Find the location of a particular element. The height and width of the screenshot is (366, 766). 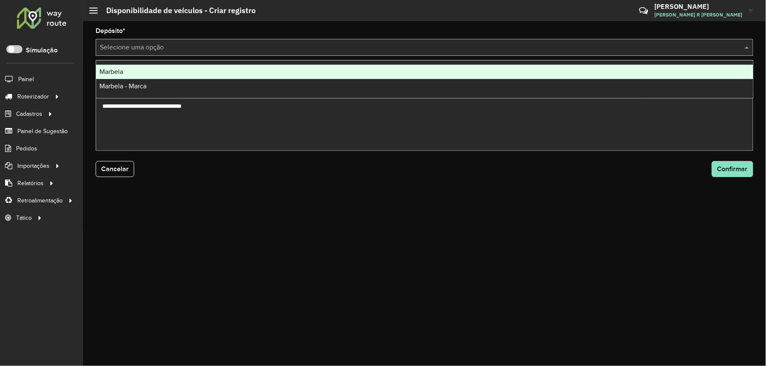

span: Pedidos is located at coordinates (27, 149).